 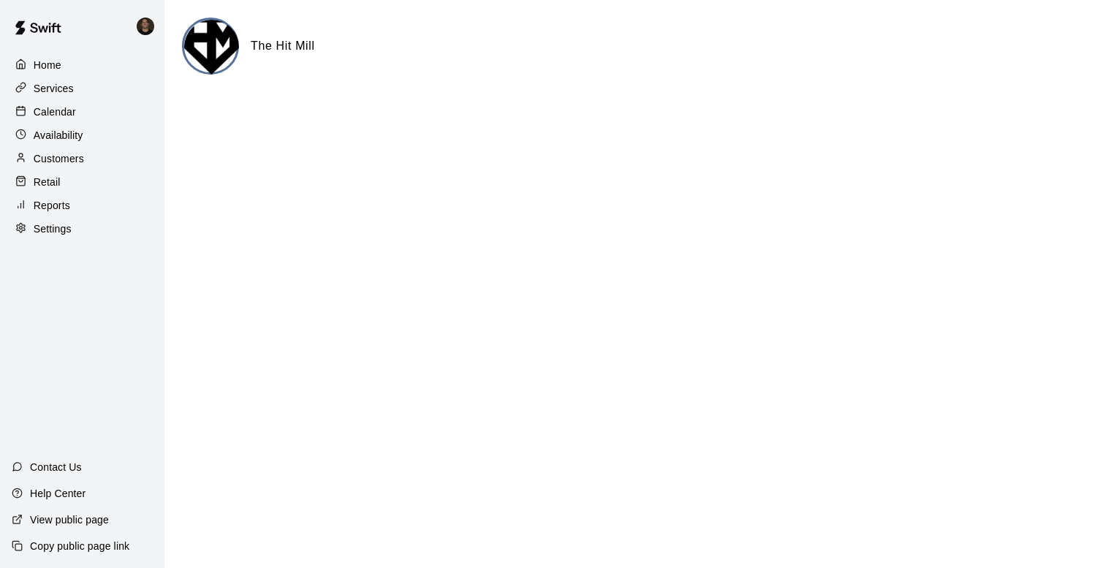 What do you see at coordinates (145, 26) in the screenshot?
I see `img: Kyle Harris` at bounding box center [145, 26].